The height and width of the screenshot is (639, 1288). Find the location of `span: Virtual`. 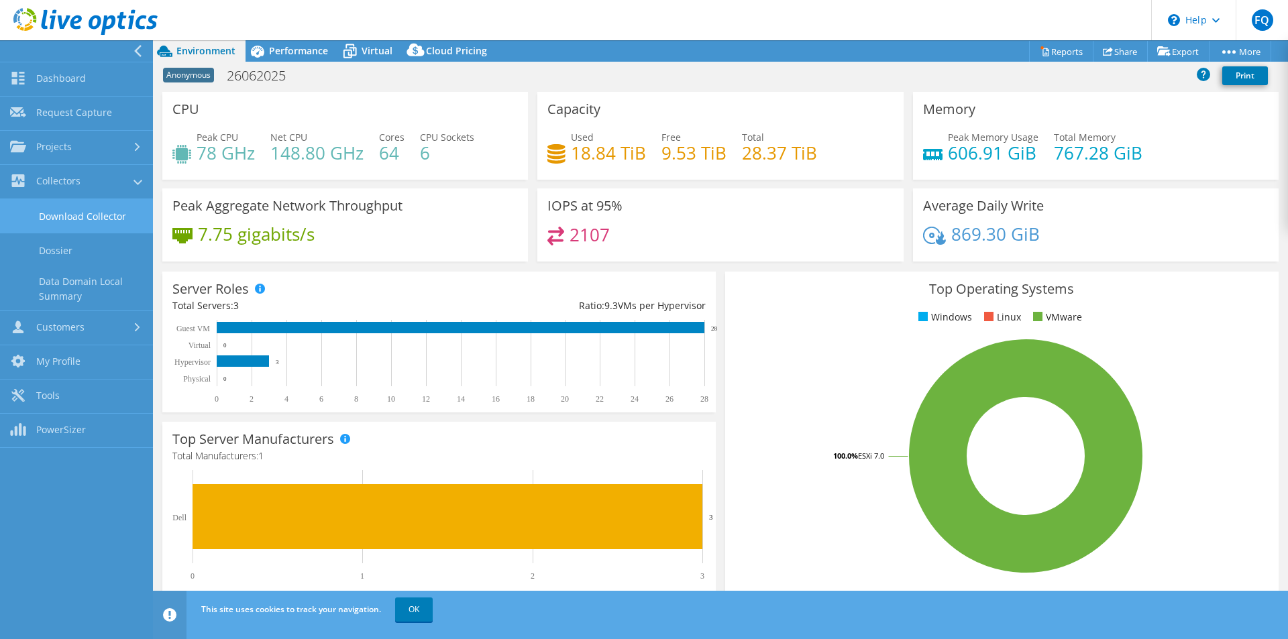

span: Virtual is located at coordinates (377, 50).